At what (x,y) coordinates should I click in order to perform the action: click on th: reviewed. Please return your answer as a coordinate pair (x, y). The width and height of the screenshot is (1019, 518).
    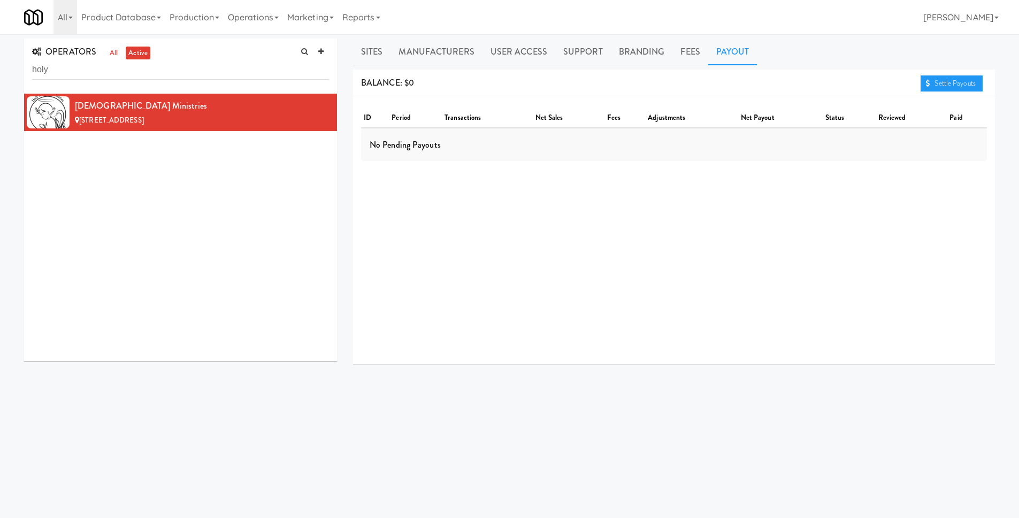
    Looking at the image, I should click on (912, 118).